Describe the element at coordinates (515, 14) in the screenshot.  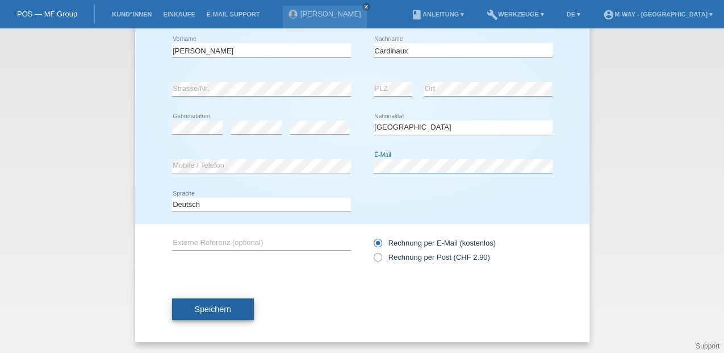
I see `a: buildWerkzeuge ▾` at that location.